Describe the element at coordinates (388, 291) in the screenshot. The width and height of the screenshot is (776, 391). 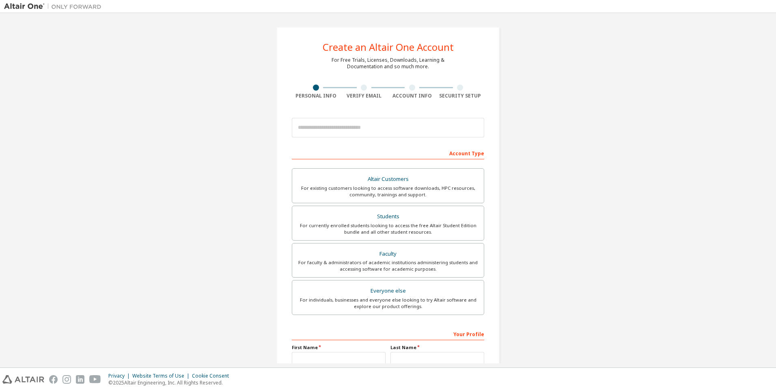
I see `div: Everyone else` at that location.